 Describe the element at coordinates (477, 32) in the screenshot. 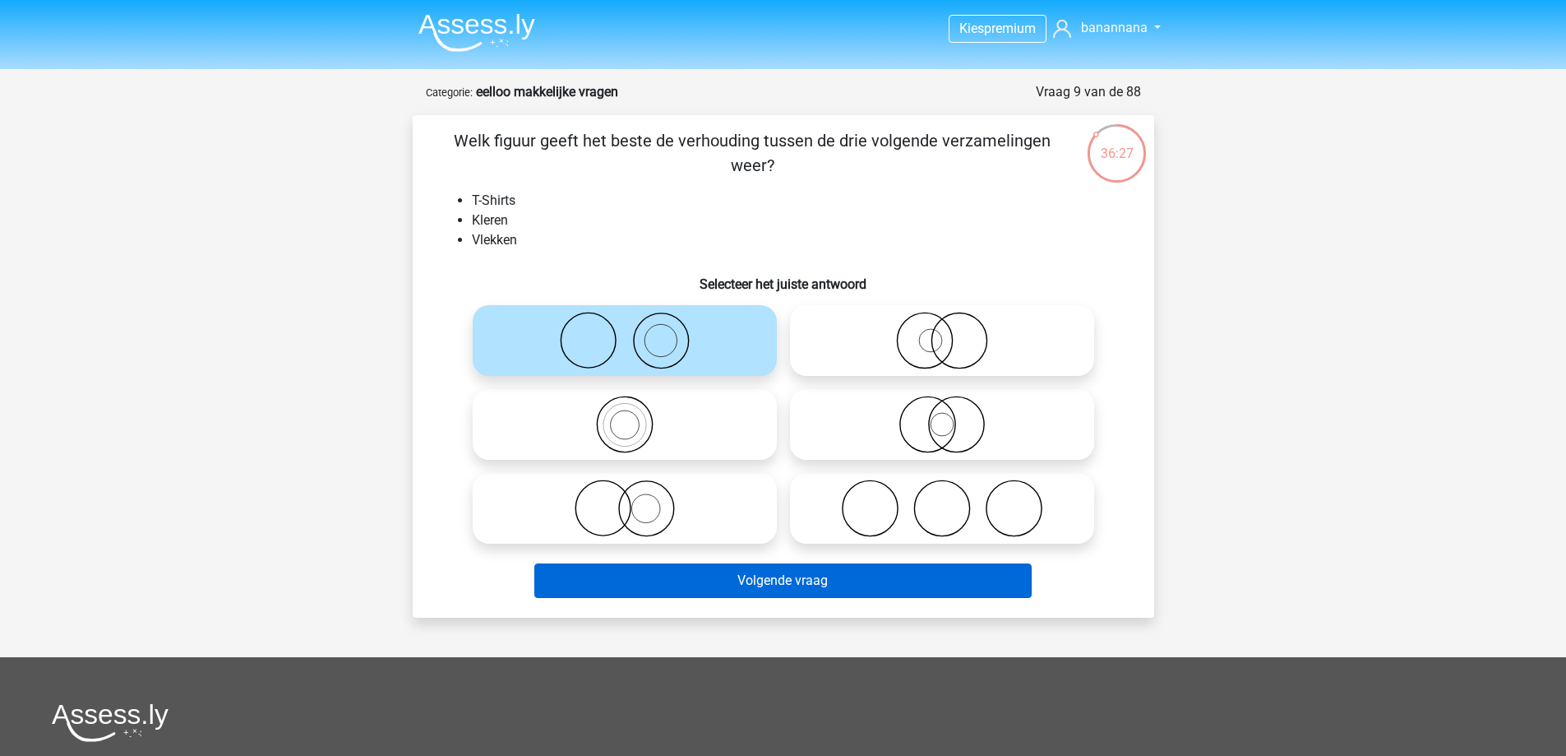

I see `img: Assessly` at that location.